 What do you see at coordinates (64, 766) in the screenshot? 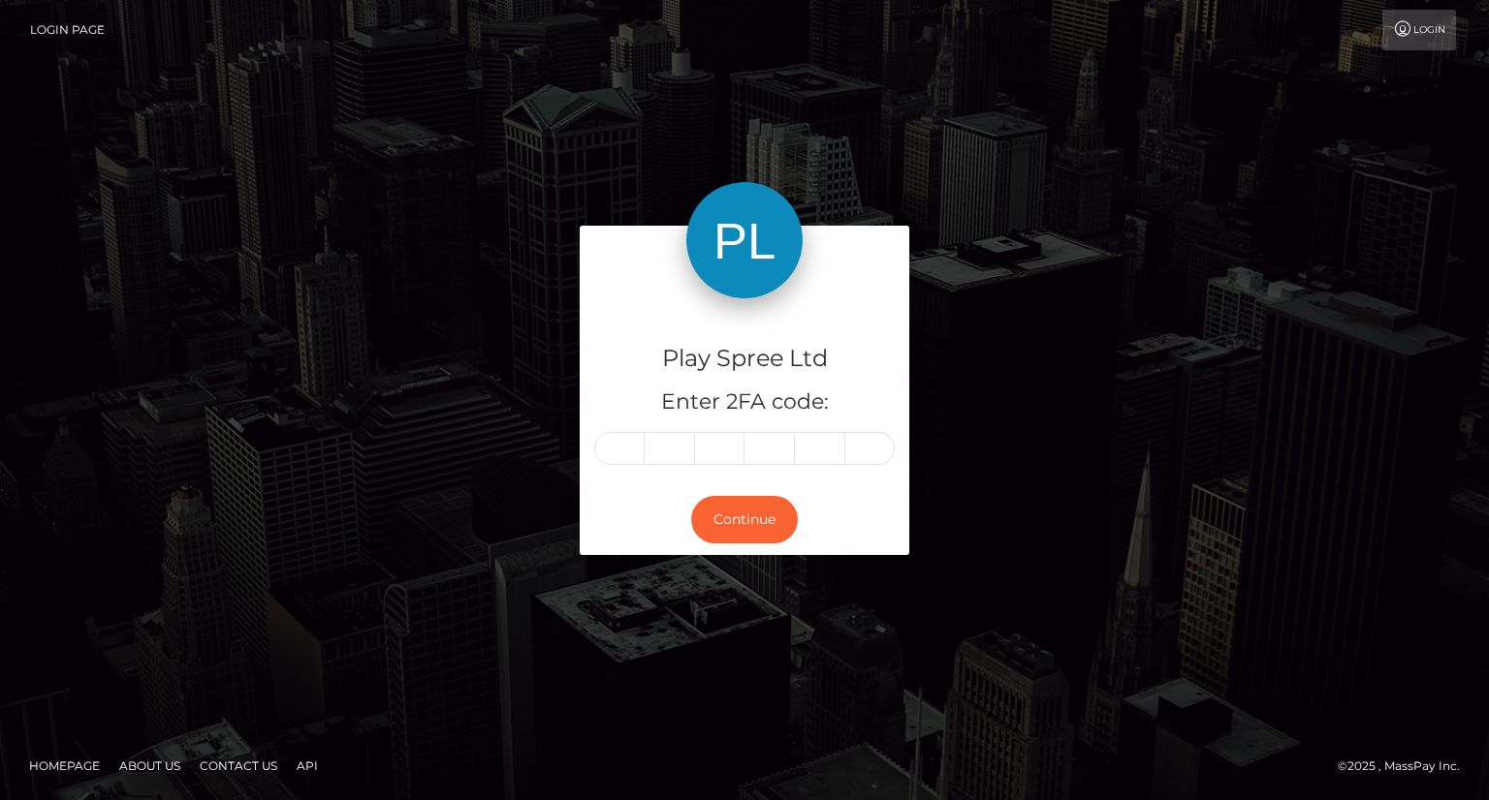
I see `a: Homepage` at bounding box center [64, 766].